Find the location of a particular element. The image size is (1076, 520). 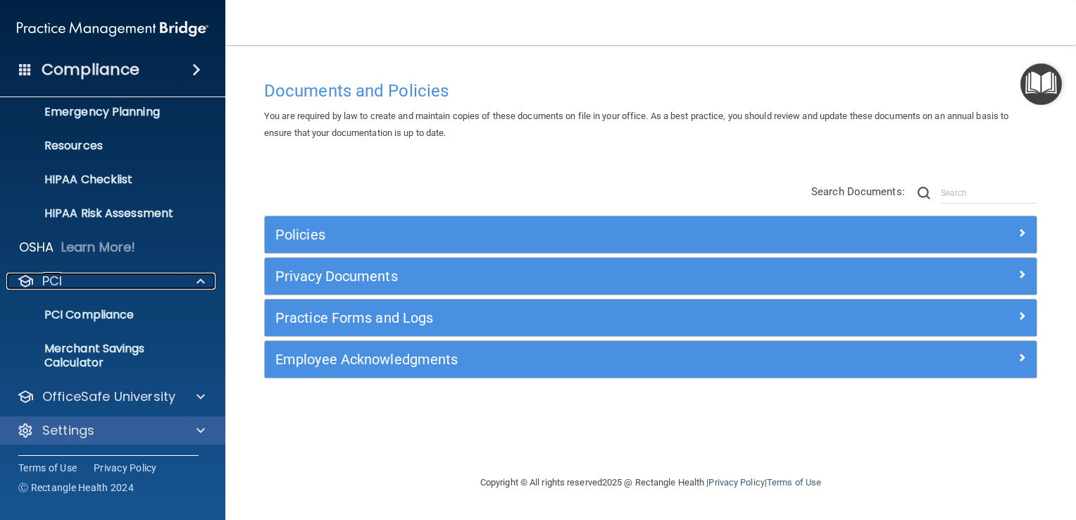

p: HIPAA Risk Assessment is located at coordinates (105, 213).